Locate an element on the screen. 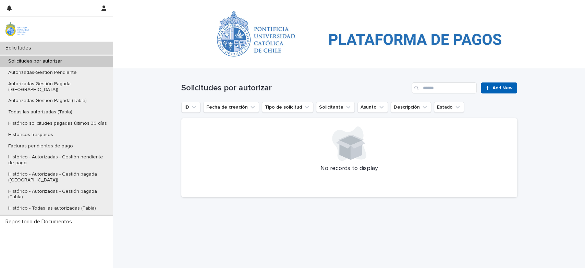 The image size is (585, 268). button: Solicitante is located at coordinates (335, 107).